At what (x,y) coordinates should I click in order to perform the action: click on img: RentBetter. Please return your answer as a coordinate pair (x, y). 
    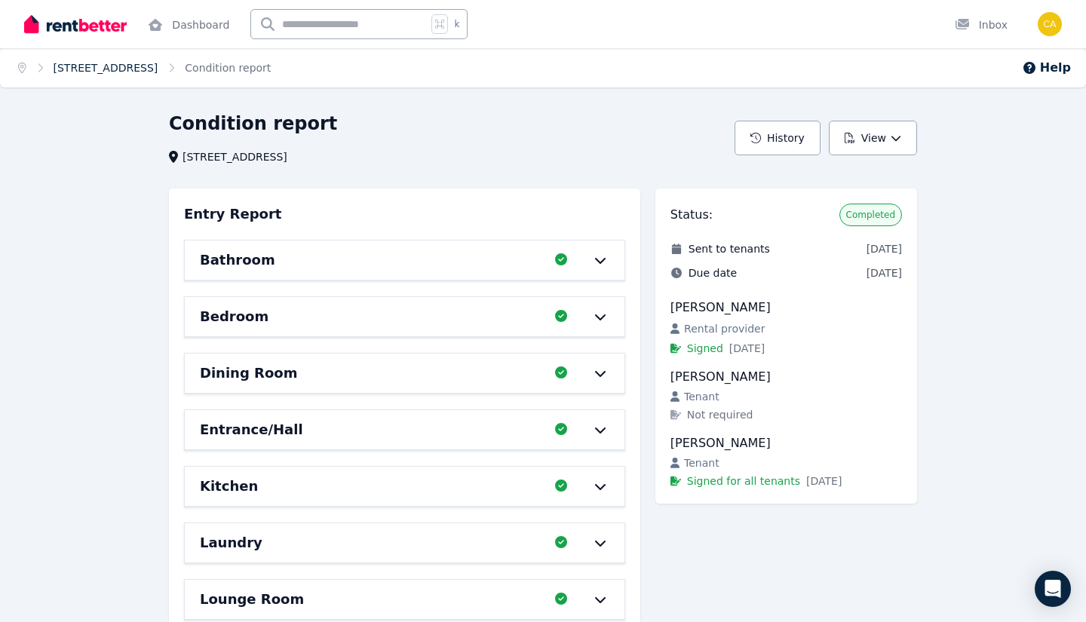
    Looking at the image, I should click on (75, 24).